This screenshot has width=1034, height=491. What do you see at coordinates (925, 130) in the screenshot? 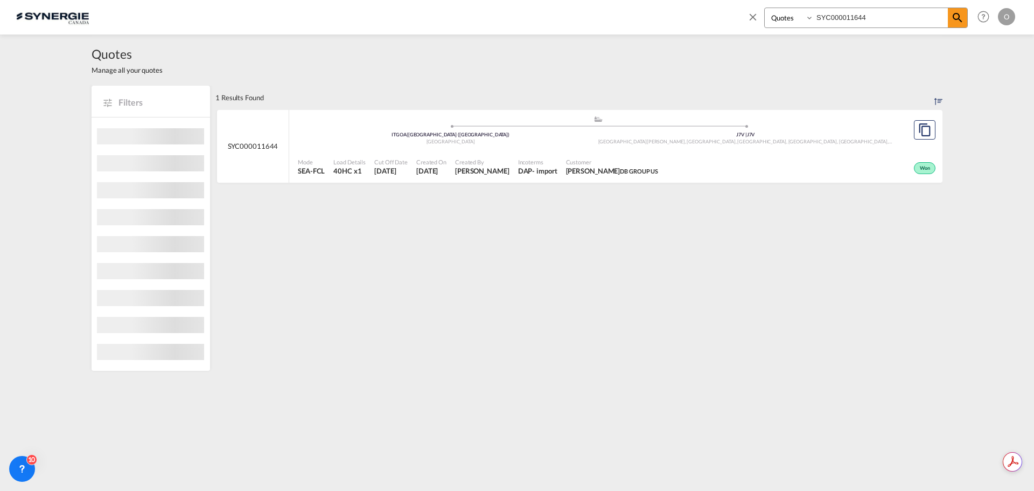
I see `md-icon: assets/icons/custom/copyQuote.svg` at bounding box center [925, 130].